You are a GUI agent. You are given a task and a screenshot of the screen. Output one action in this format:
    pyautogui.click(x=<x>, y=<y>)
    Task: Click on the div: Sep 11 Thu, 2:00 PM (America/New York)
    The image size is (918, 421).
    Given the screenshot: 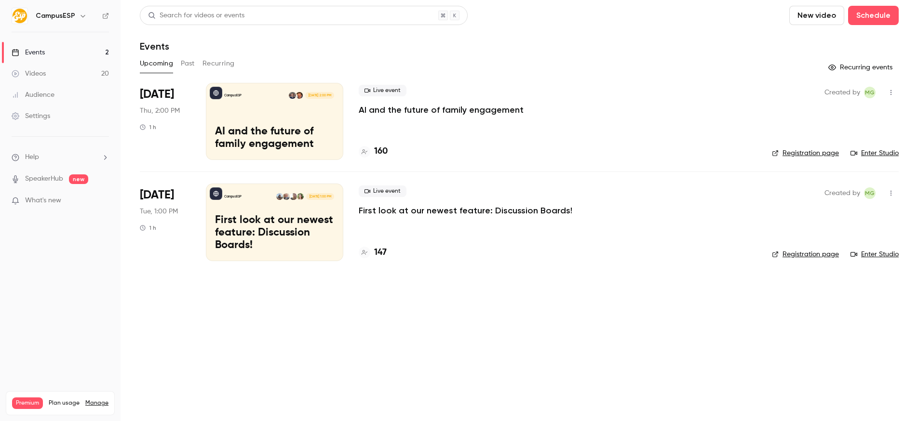 What is the action you would take?
    pyautogui.click(x=165, y=121)
    